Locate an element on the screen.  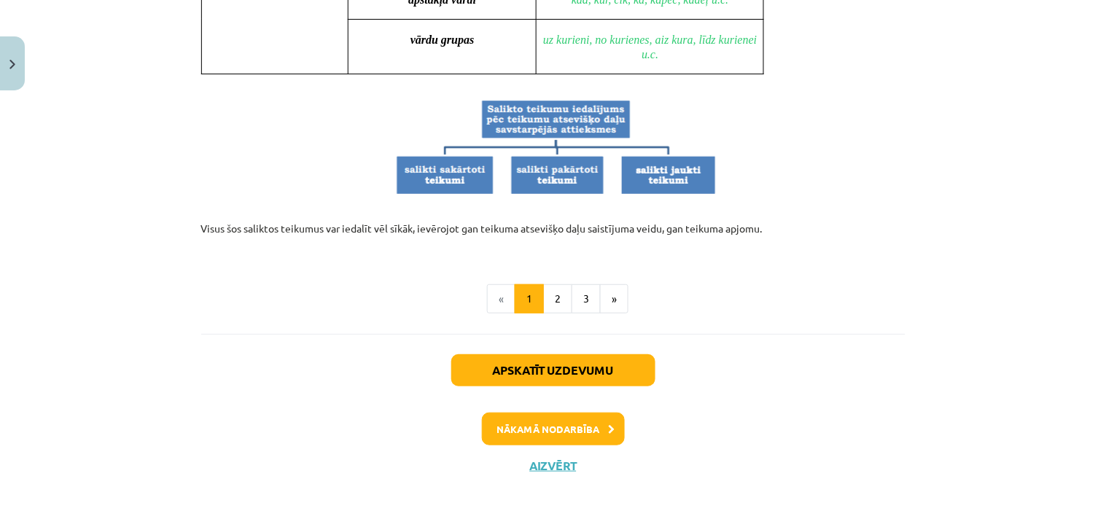
nav: Page navigation example is located at coordinates (553, 299).